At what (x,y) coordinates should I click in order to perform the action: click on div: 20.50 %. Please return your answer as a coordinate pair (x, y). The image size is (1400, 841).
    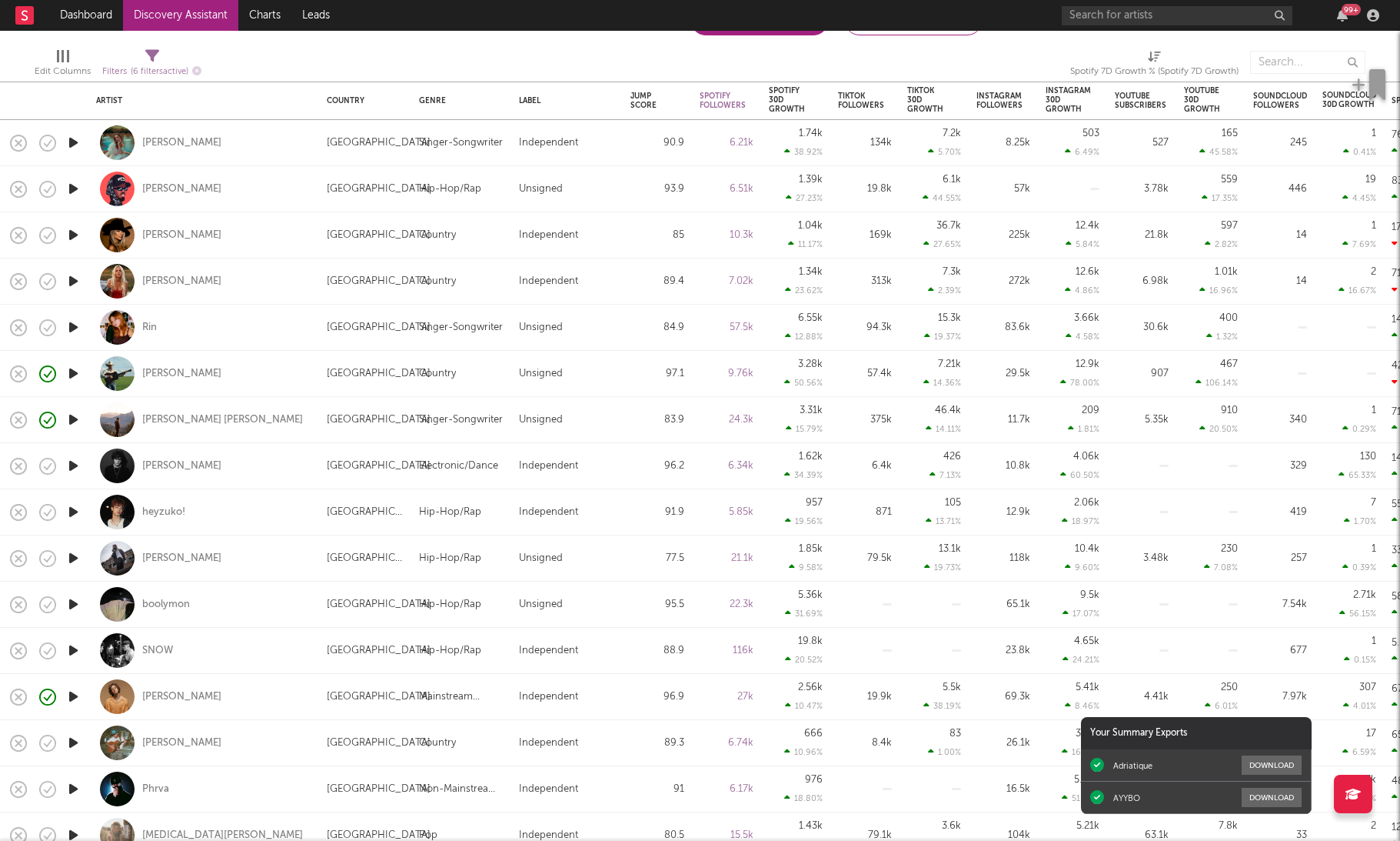
    Looking at the image, I should click on (1219, 429).